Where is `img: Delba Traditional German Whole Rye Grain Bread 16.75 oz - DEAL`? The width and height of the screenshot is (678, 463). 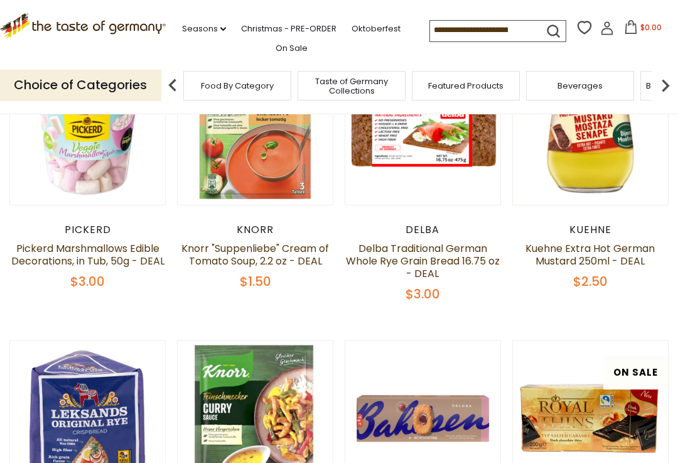
img: Delba Traditional German Whole Rye Grain Bread 16.75 oz - DEAL is located at coordinates (422, 127).